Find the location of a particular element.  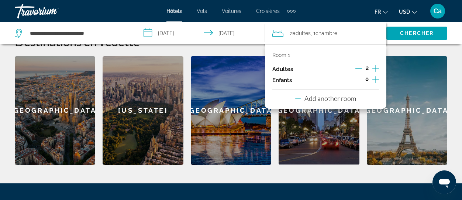

button: User Menu is located at coordinates (438, 11).